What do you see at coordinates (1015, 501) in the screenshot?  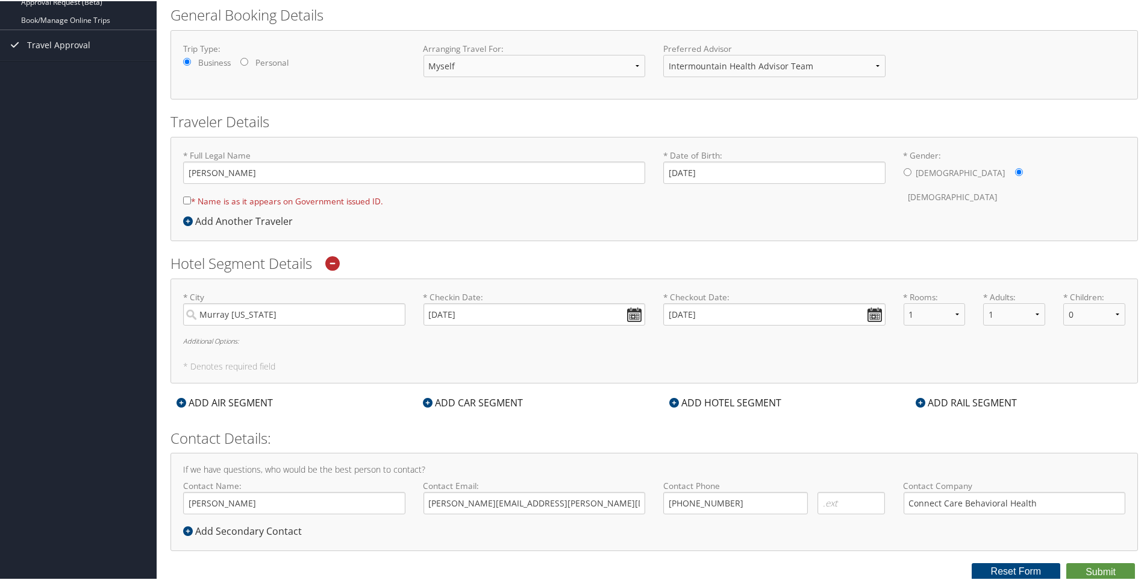 I see `input: Contact Company` at bounding box center [1015, 501].